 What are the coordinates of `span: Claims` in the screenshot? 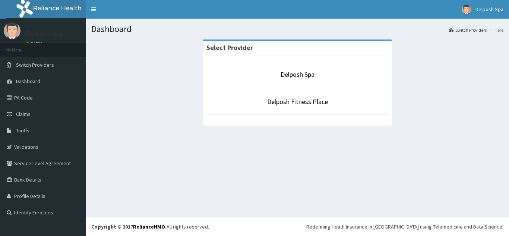 It's located at (23, 114).